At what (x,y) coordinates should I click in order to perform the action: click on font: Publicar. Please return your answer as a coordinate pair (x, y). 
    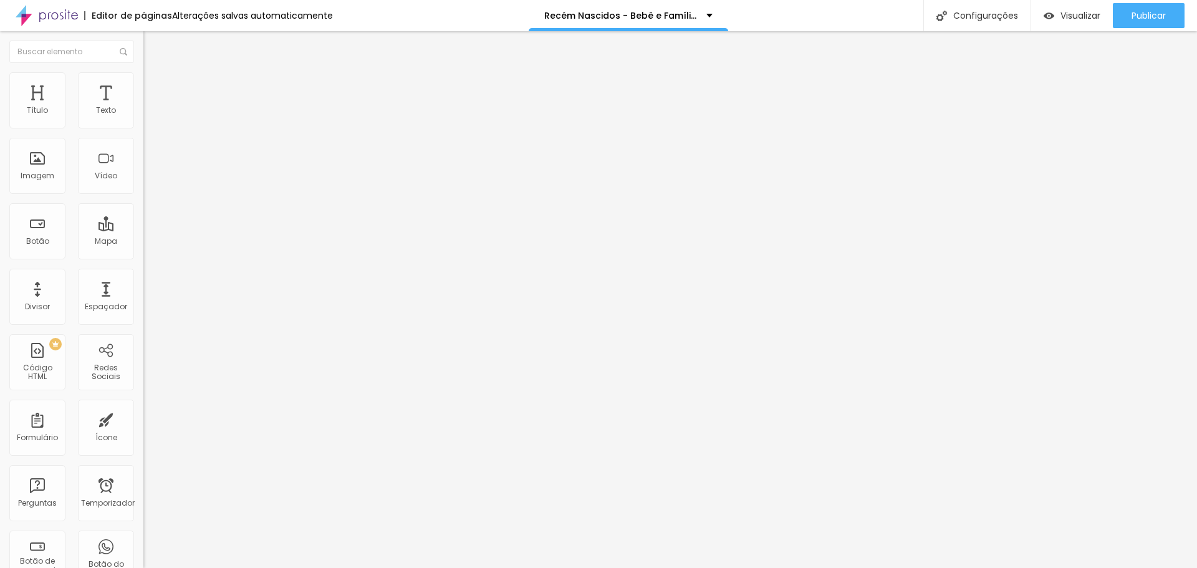
    Looking at the image, I should click on (1149, 16).